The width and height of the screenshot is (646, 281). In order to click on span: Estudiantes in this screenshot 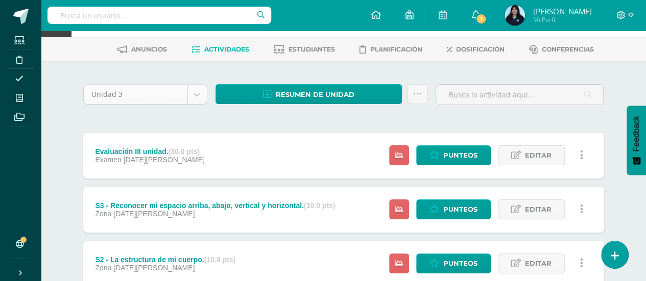, I will do `click(312, 49)`.